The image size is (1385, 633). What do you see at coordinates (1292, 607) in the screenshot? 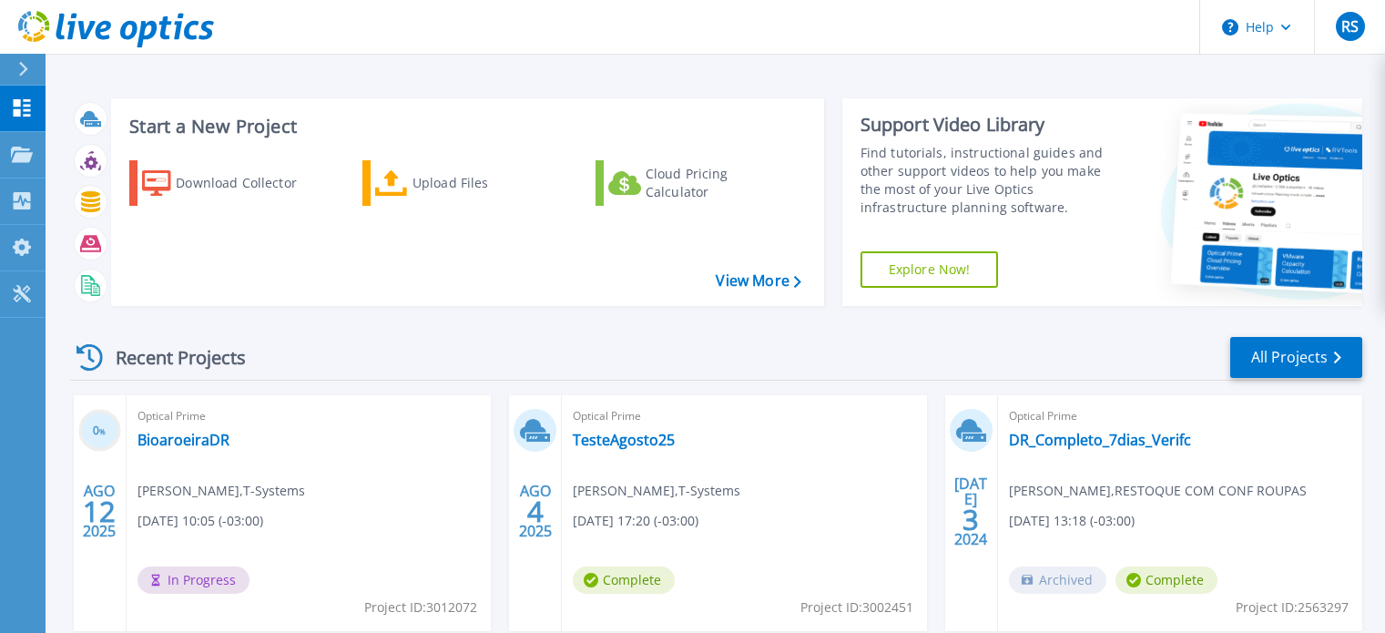
I see `span: Project ID: 2563297` at bounding box center [1292, 607].